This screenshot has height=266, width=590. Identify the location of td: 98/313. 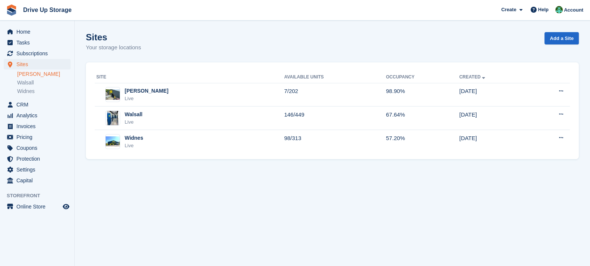
(335, 141).